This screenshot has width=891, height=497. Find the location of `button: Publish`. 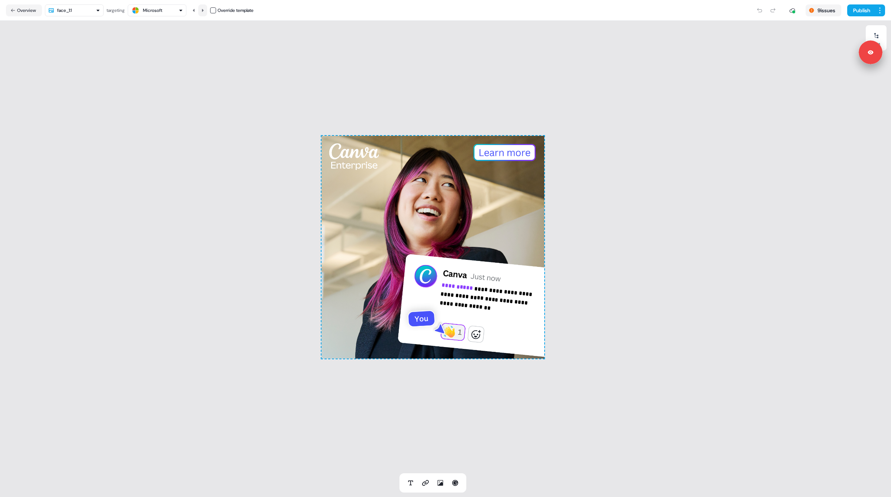

button: Publish is located at coordinates (861, 10).